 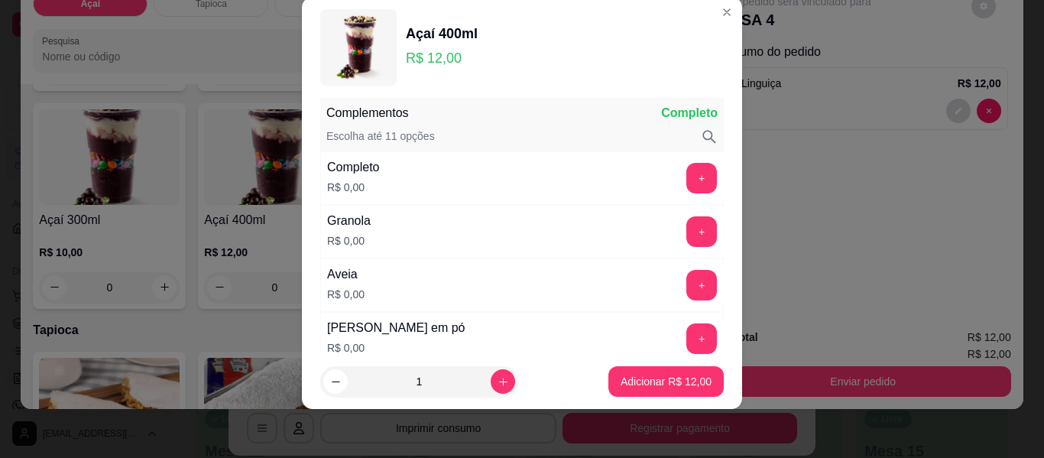 What do you see at coordinates (690, 113) in the screenshot?
I see `p: Completo` at bounding box center [690, 113].